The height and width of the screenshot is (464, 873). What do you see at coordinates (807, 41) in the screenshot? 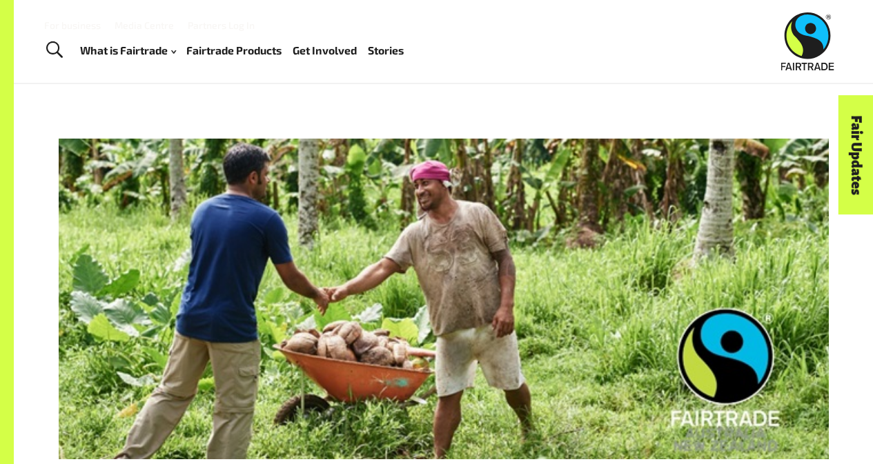
I see `img: Fairtrade Australia New Zealand logo` at bounding box center [807, 41].